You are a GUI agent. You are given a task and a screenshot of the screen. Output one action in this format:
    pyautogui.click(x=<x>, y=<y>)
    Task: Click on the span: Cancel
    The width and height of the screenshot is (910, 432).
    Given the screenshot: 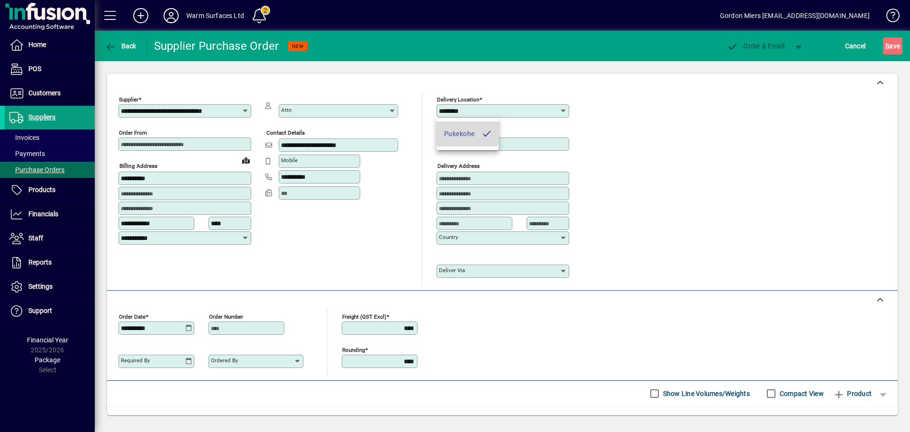 What is the action you would take?
    pyautogui.click(x=855, y=46)
    